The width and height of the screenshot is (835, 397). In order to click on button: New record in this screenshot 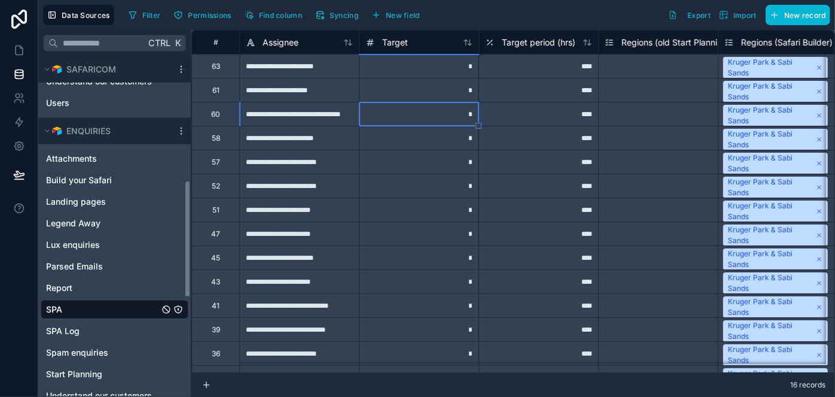, I will do `click(798, 15)`.